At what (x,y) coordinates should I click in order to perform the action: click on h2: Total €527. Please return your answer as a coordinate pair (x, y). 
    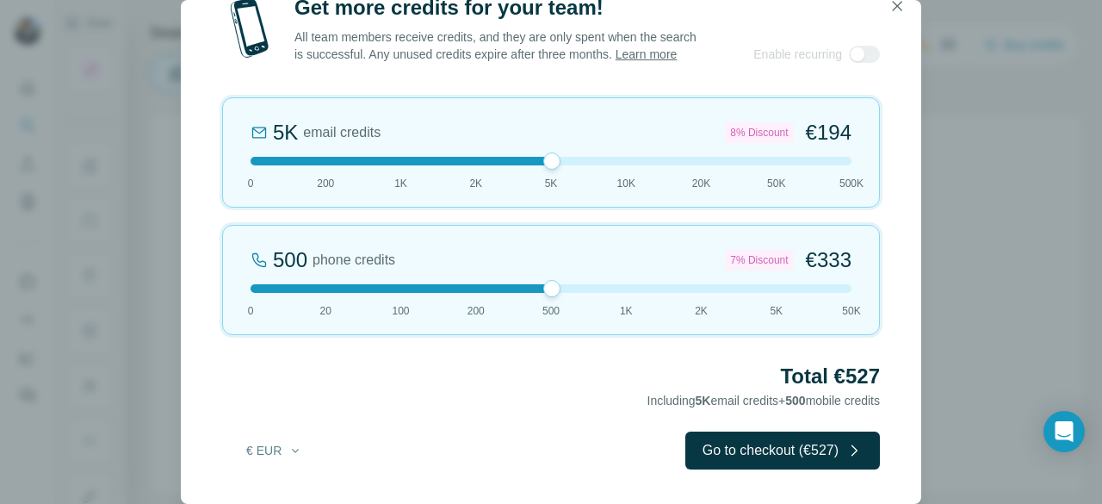
    Looking at the image, I should click on (551, 376).